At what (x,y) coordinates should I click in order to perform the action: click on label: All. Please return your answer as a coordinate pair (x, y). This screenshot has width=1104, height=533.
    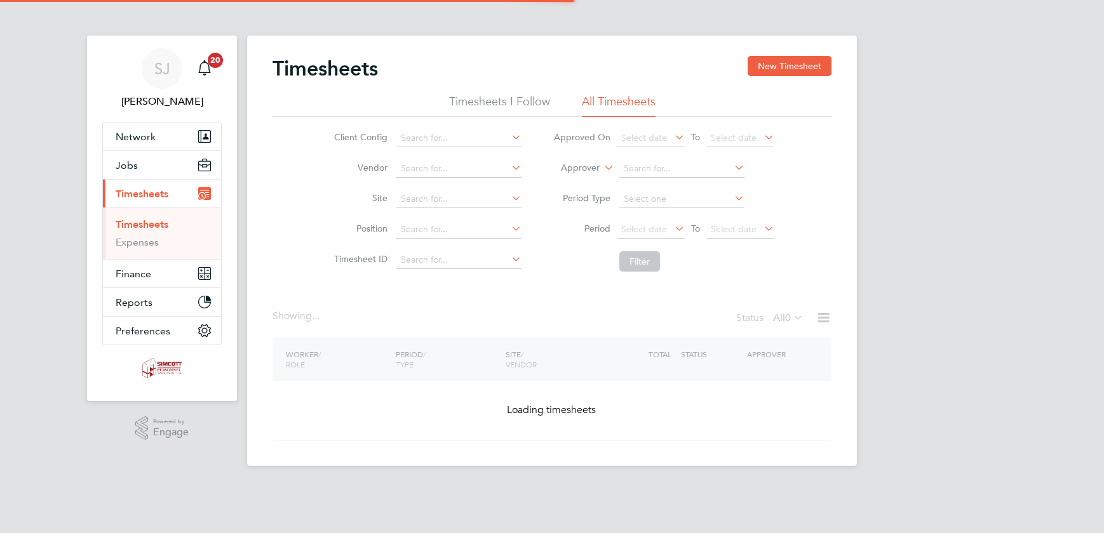
    Looking at the image, I should click on (788, 318).